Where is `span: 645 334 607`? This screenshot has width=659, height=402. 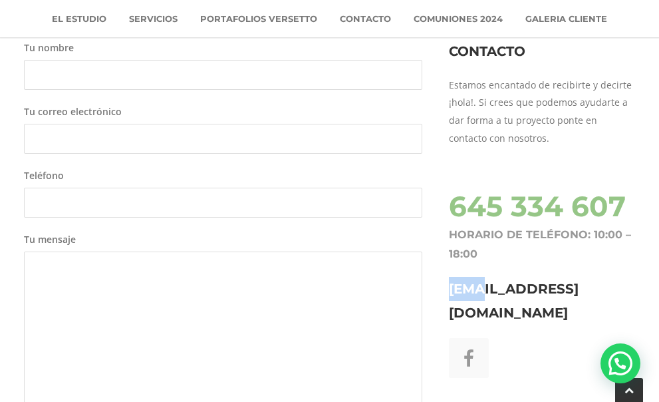
span: 645 334 607 is located at coordinates (538, 206).